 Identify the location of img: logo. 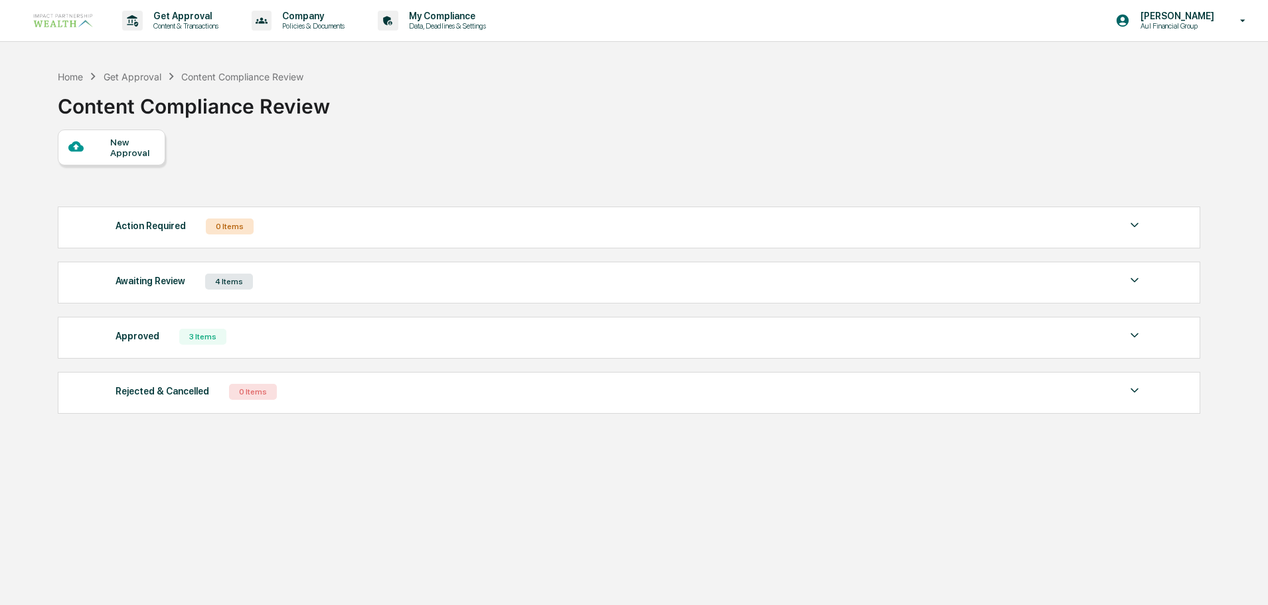
(64, 21).